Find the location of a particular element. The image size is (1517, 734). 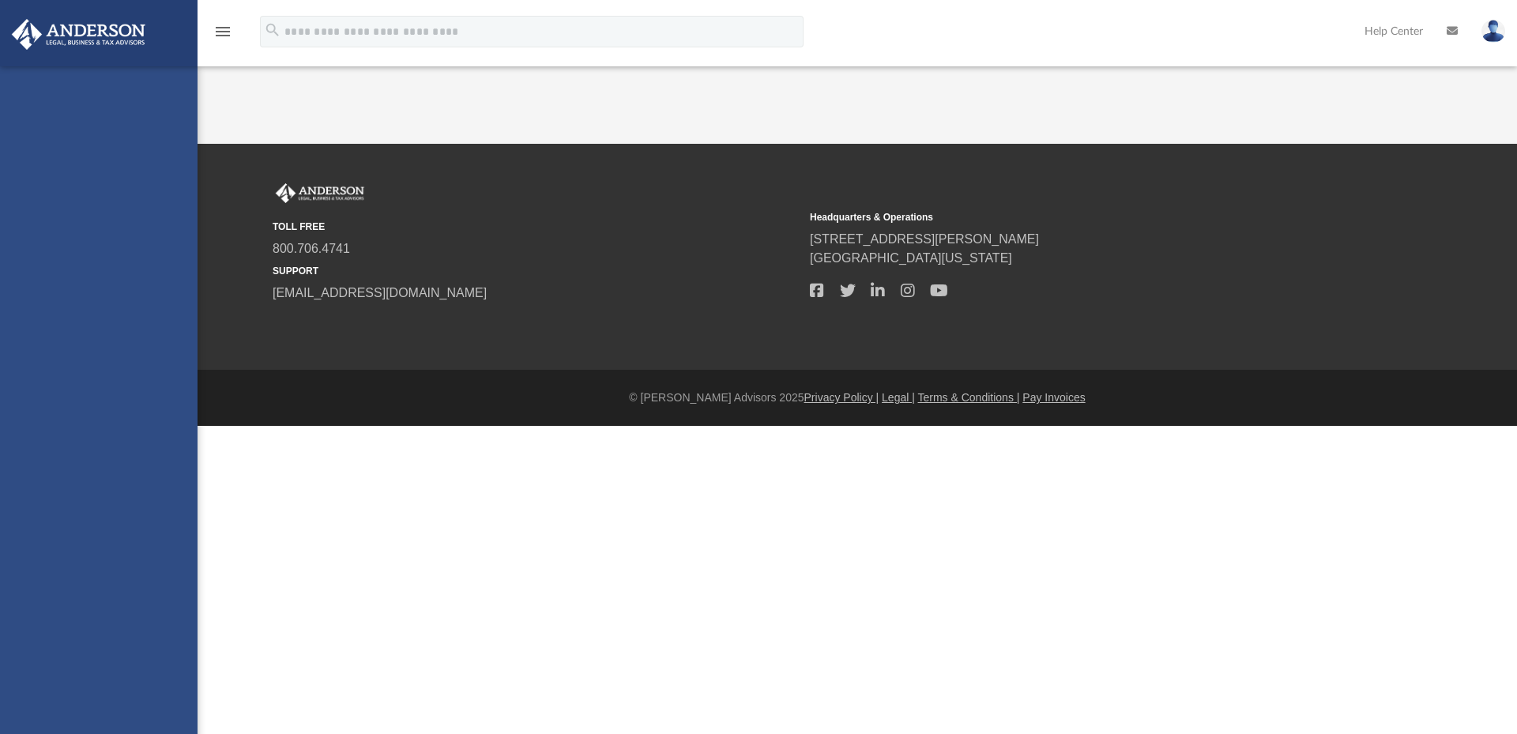

i: menu is located at coordinates (223, 32).